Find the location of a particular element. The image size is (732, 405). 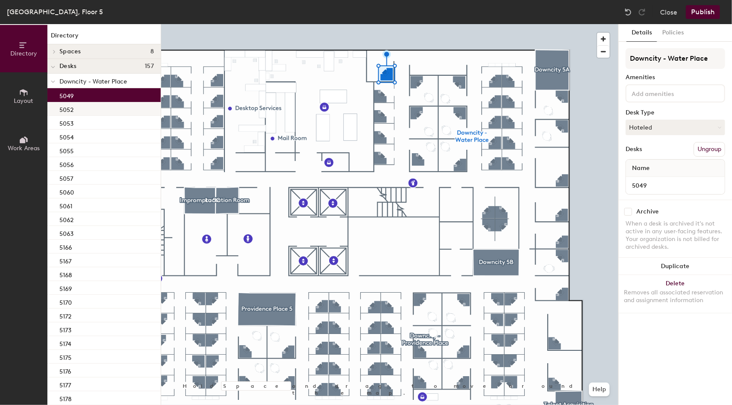

p: 5062 is located at coordinates (66, 219).